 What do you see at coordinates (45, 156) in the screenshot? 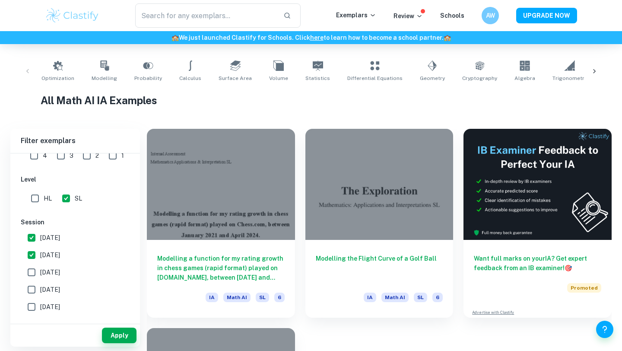
I see `span: 4` at bounding box center [45, 156].